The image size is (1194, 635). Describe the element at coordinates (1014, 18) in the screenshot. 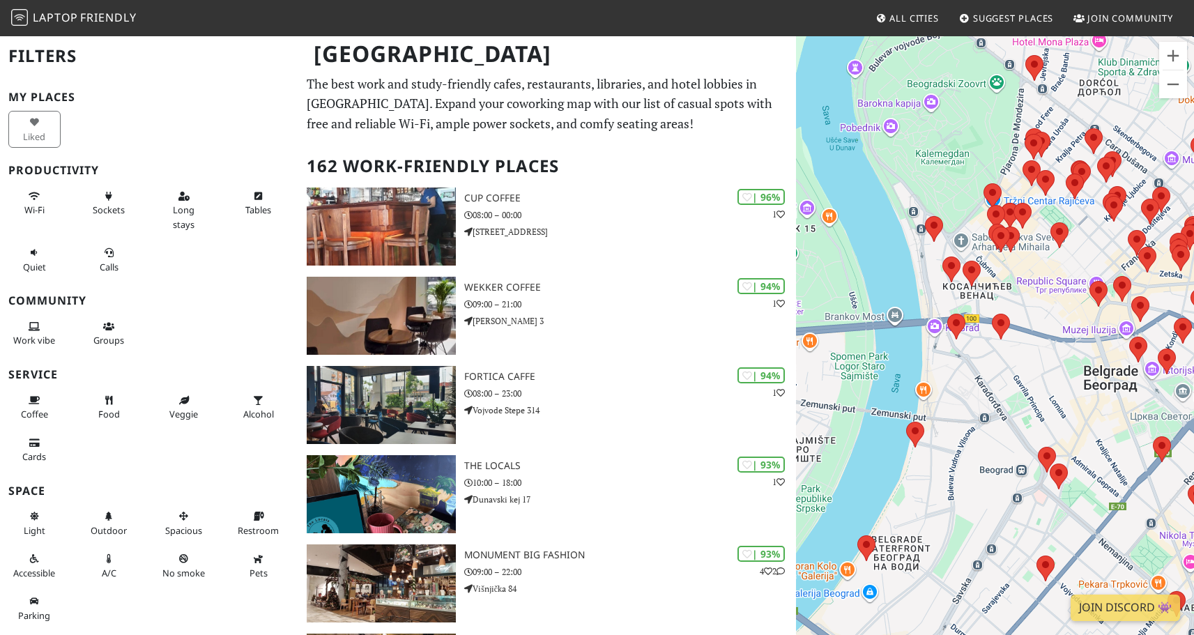

I see `span: Suggest Places` at that location.